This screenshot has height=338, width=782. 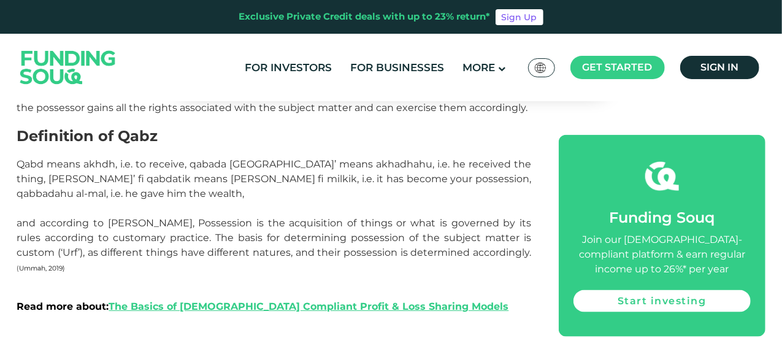 I want to click on span: Funding Souq, so click(x=662, y=217).